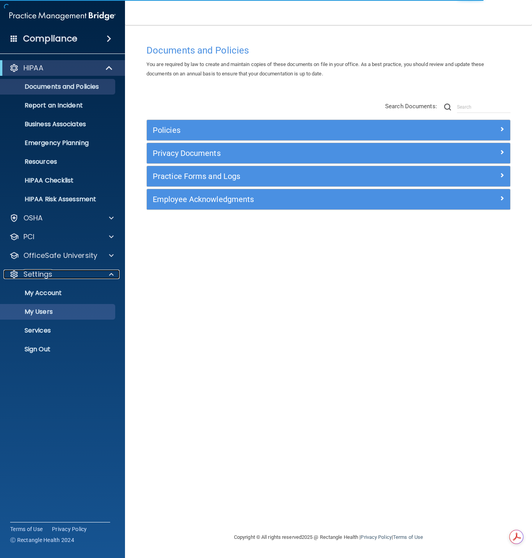  I want to click on p: HIPAA Checklist, so click(58, 181).